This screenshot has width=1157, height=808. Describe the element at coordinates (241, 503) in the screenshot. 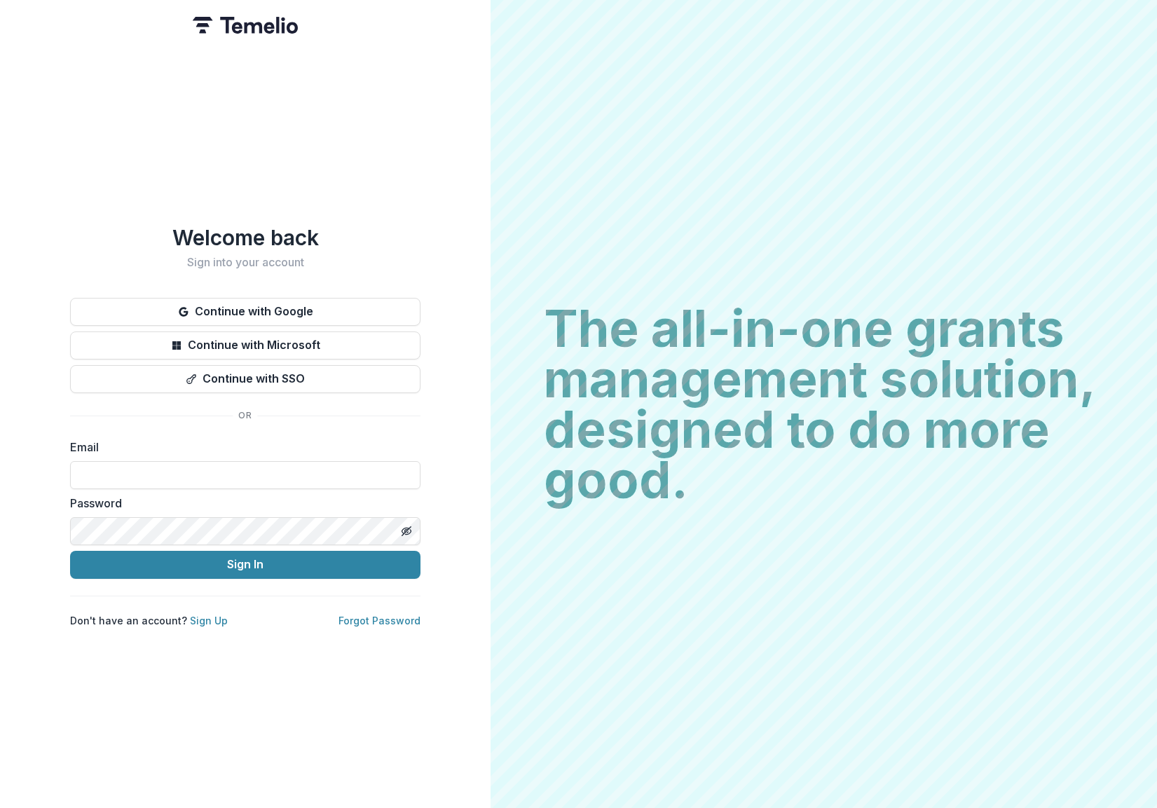

I see `label: Password` at that location.